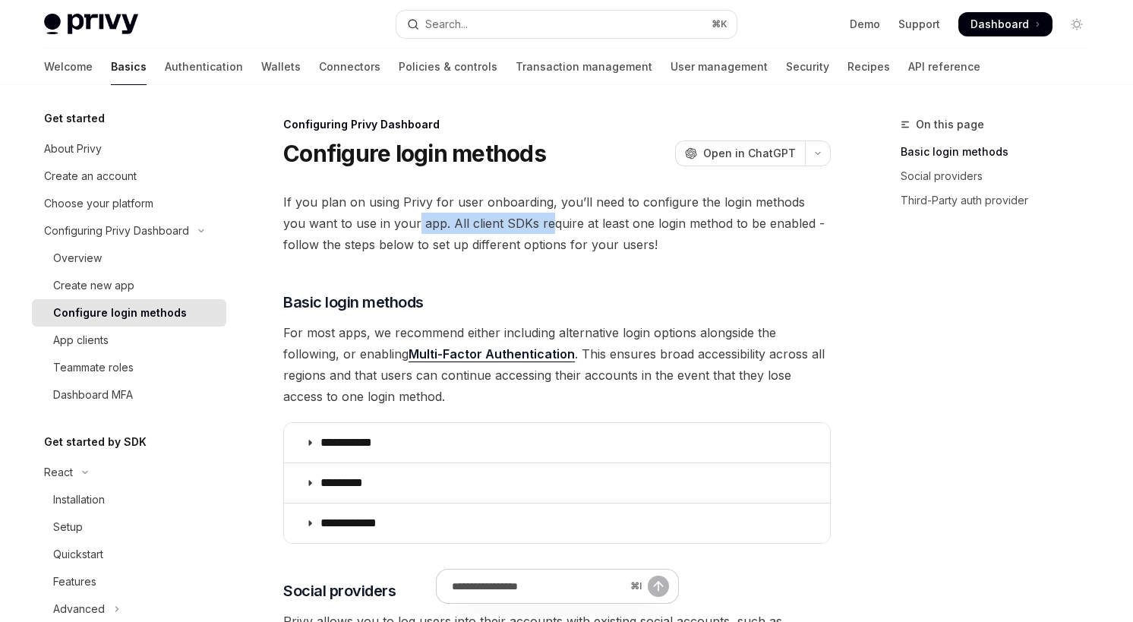  Describe the element at coordinates (73, 149) in the screenshot. I see `div: About Privy` at that location.